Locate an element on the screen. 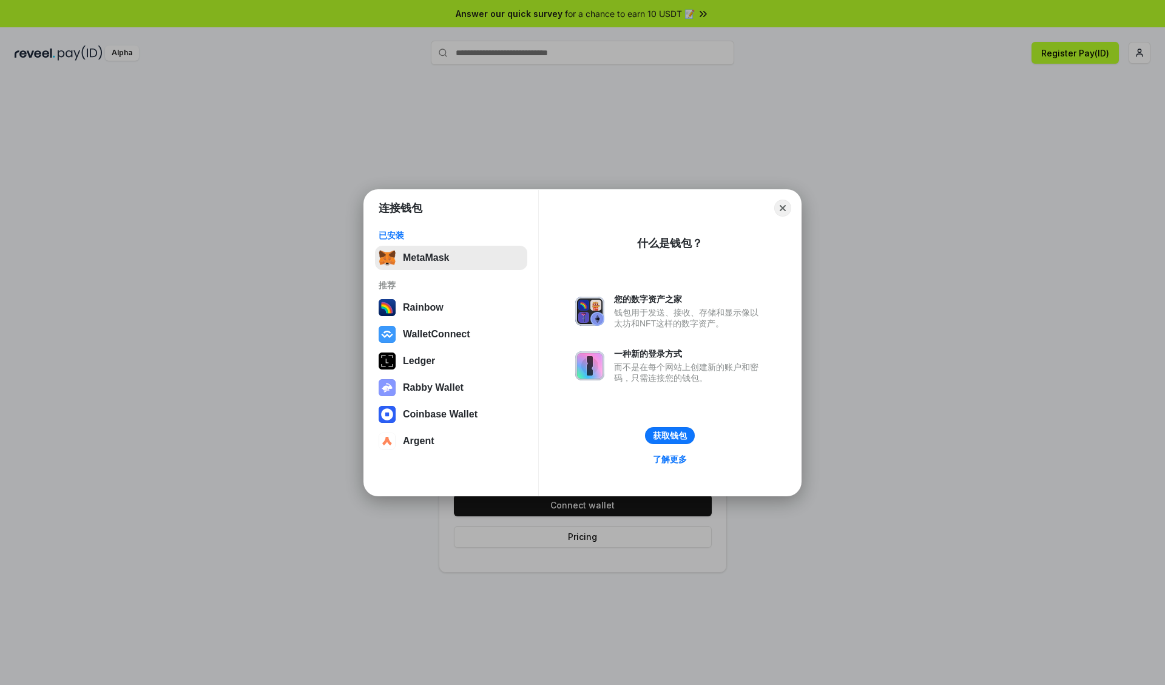 This screenshot has height=685, width=1165. div: Rainbow is located at coordinates (423, 308).